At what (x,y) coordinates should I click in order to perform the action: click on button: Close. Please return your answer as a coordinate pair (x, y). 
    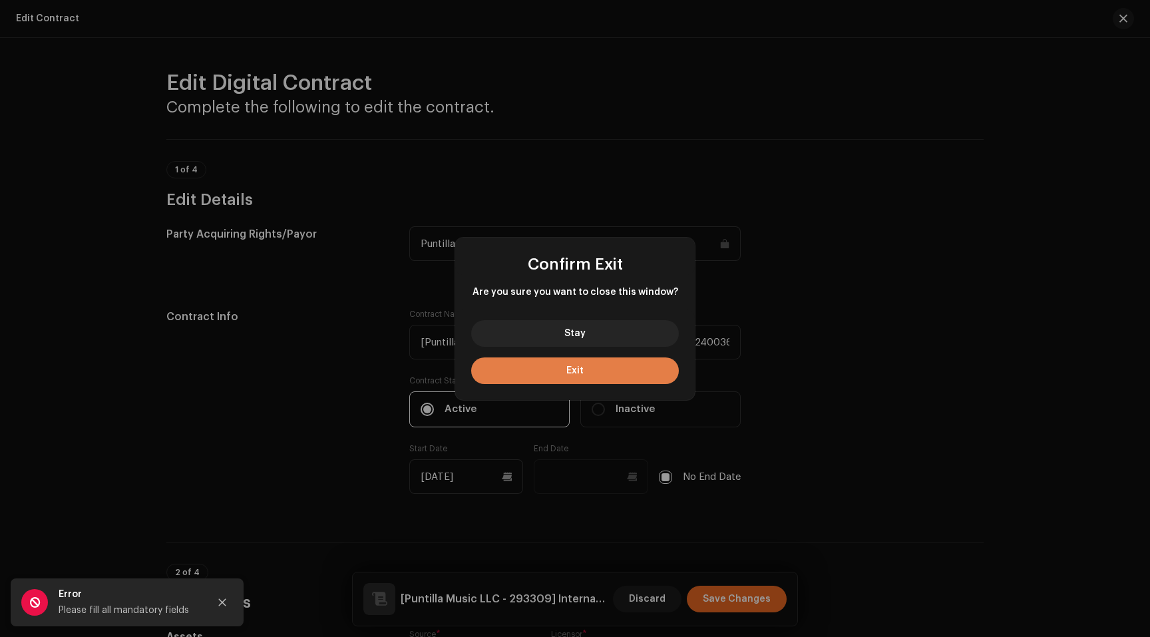
    Looking at the image, I should click on (222, 602).